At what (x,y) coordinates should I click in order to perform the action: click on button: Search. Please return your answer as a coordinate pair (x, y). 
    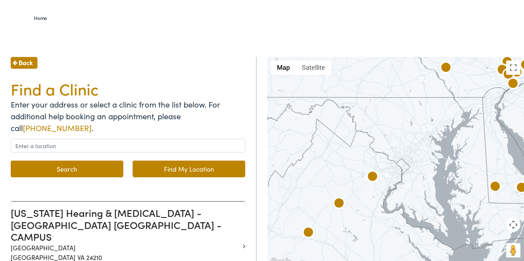
    Looking at the image, I should click on (67, 169).